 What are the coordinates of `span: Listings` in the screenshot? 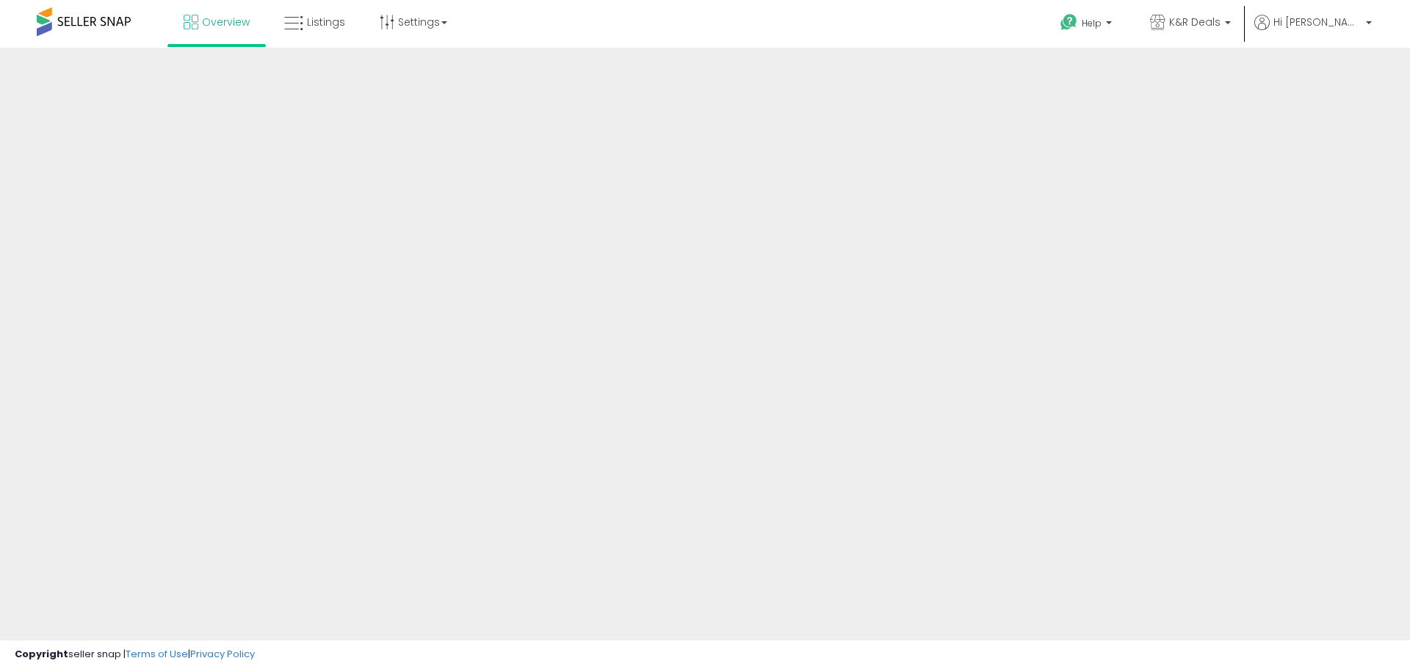 It's located at (326, 22).